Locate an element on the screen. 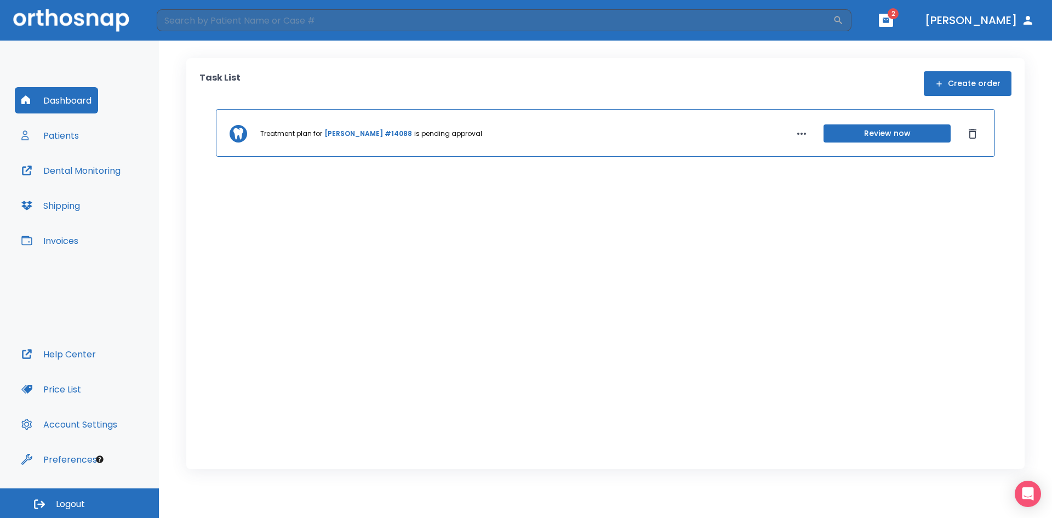  a: Shipping is located at coordinates (50, 205).